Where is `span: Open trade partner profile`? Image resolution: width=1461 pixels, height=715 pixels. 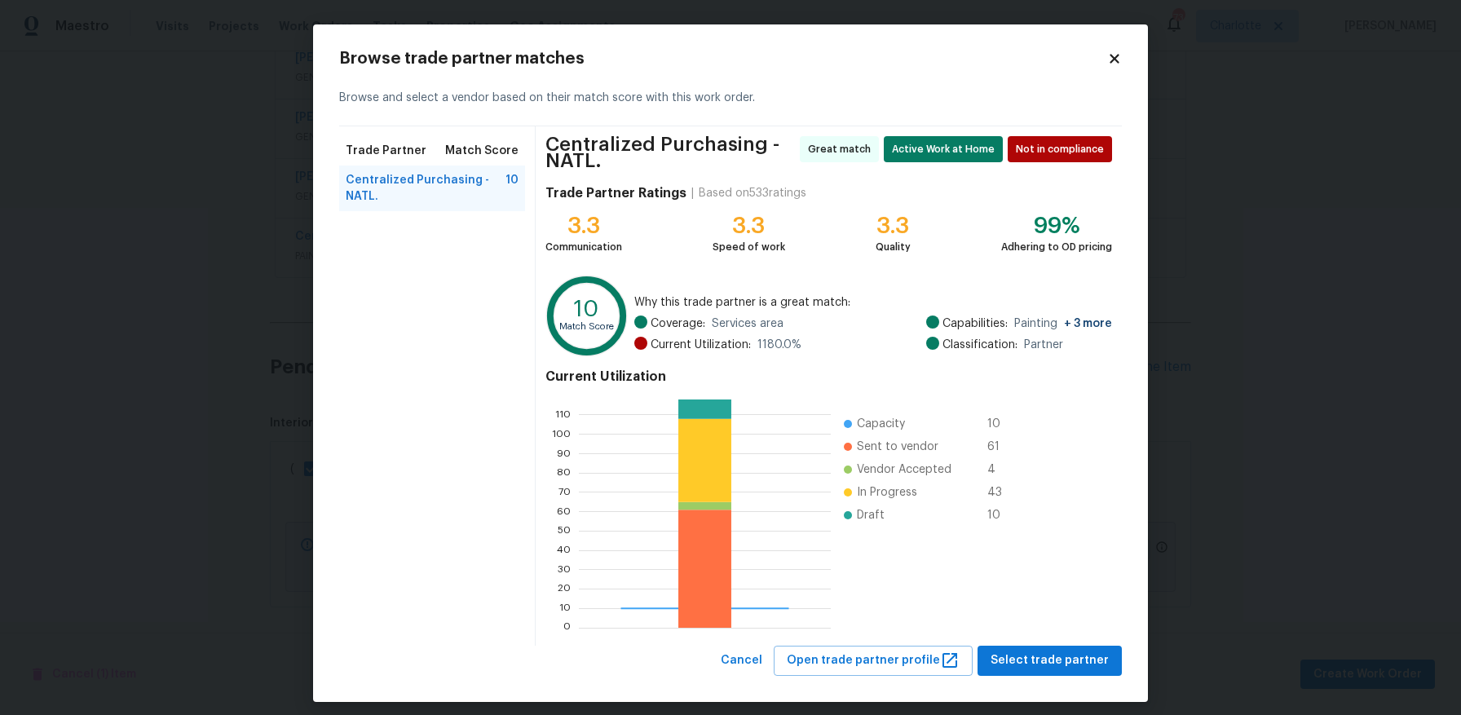 span: Open trade partner profile is located at coordinates (873, 660).